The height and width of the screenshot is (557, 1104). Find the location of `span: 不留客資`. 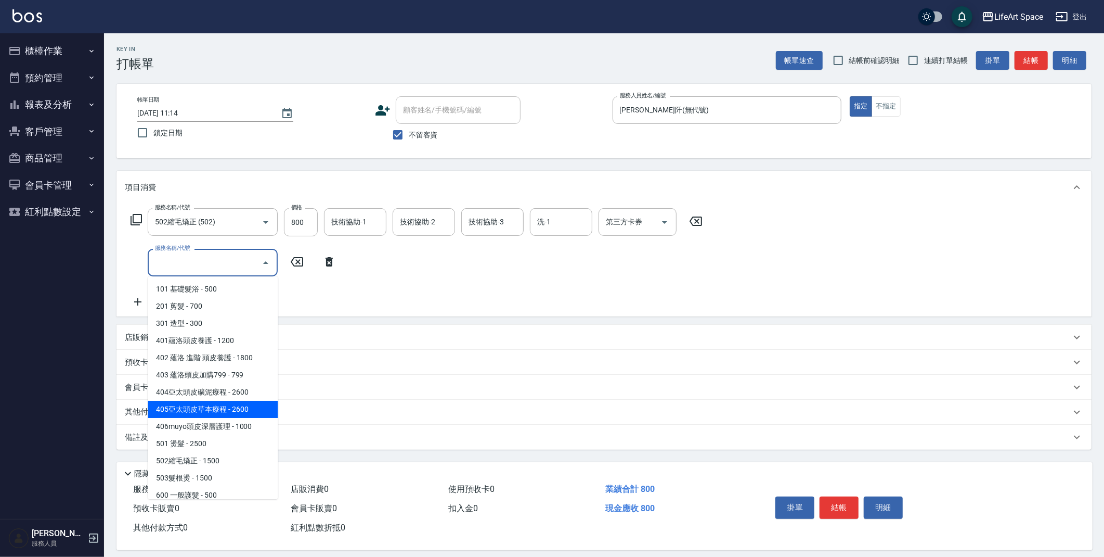

span: 不留客資 is located at coordinates (423, 135).